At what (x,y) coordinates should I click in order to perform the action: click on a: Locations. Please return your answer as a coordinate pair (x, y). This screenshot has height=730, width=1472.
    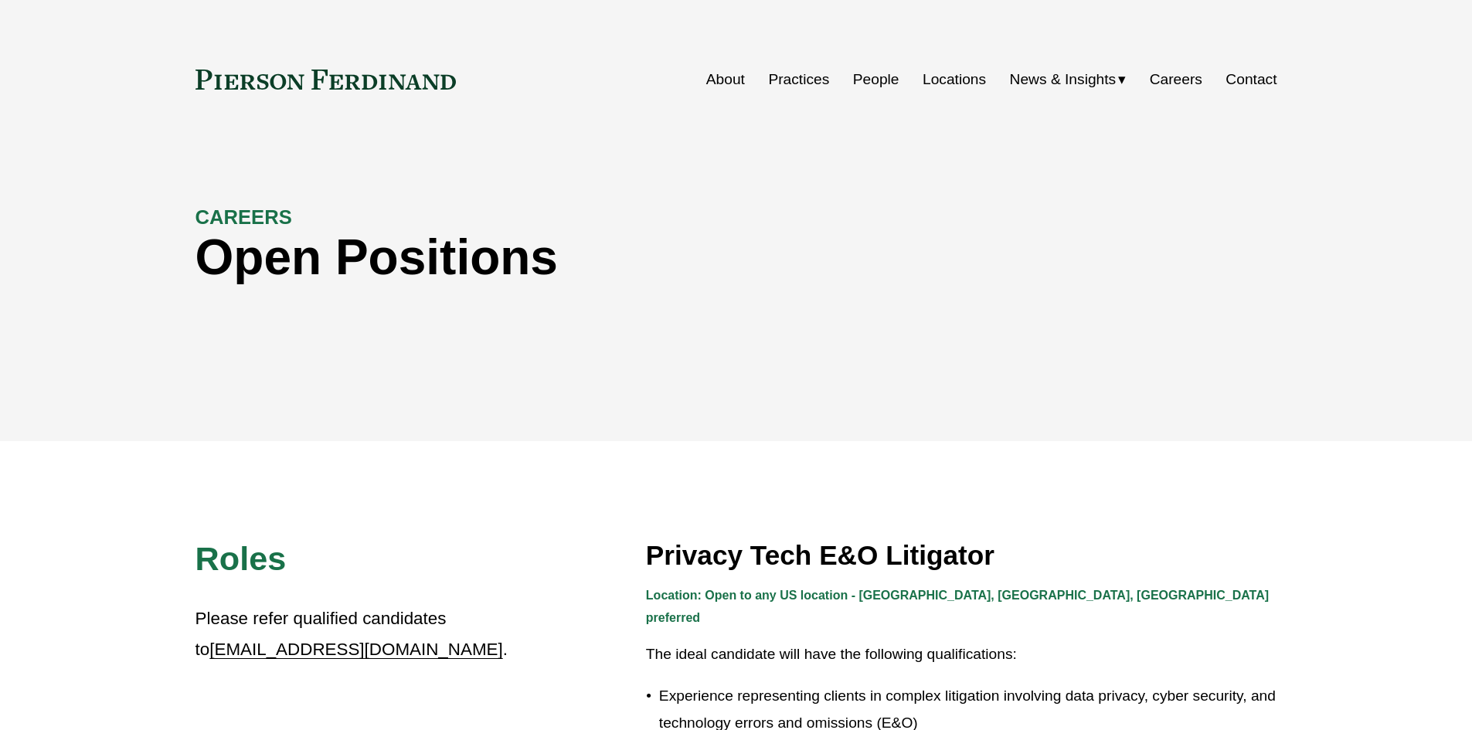
    Looking at the image, I should click on (954, 80).